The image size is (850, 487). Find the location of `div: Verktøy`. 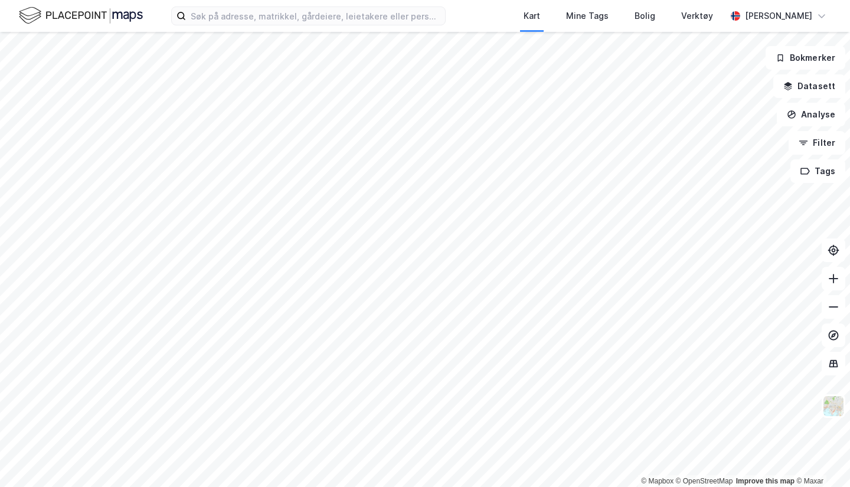

div: Verktøy is located at coordinates (697, 16).